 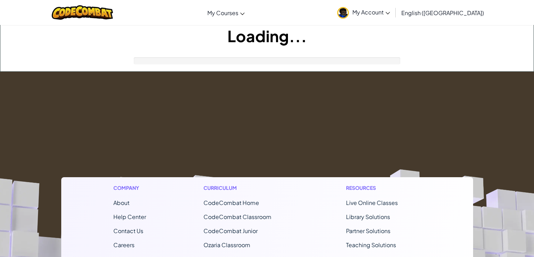 I want to click on a: Ozaria Classroom, so click(x=227, y=245).